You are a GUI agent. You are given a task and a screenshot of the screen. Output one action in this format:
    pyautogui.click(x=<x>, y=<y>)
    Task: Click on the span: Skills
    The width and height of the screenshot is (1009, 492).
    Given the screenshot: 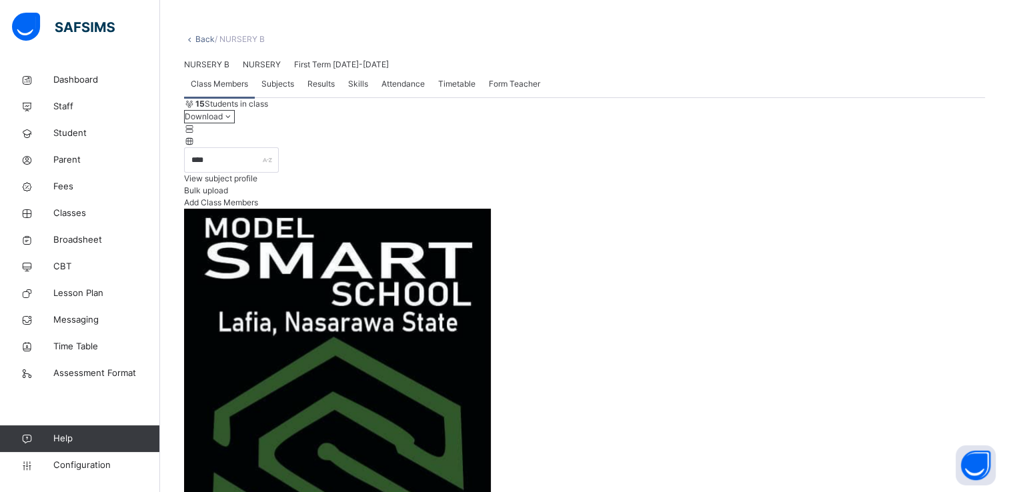 What is the action you would take?
    pyautogui.click(x=358, y=84)
    